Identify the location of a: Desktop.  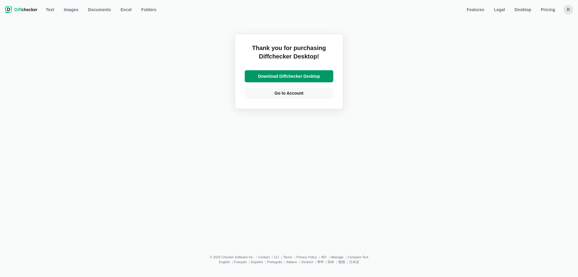
(523, 10).